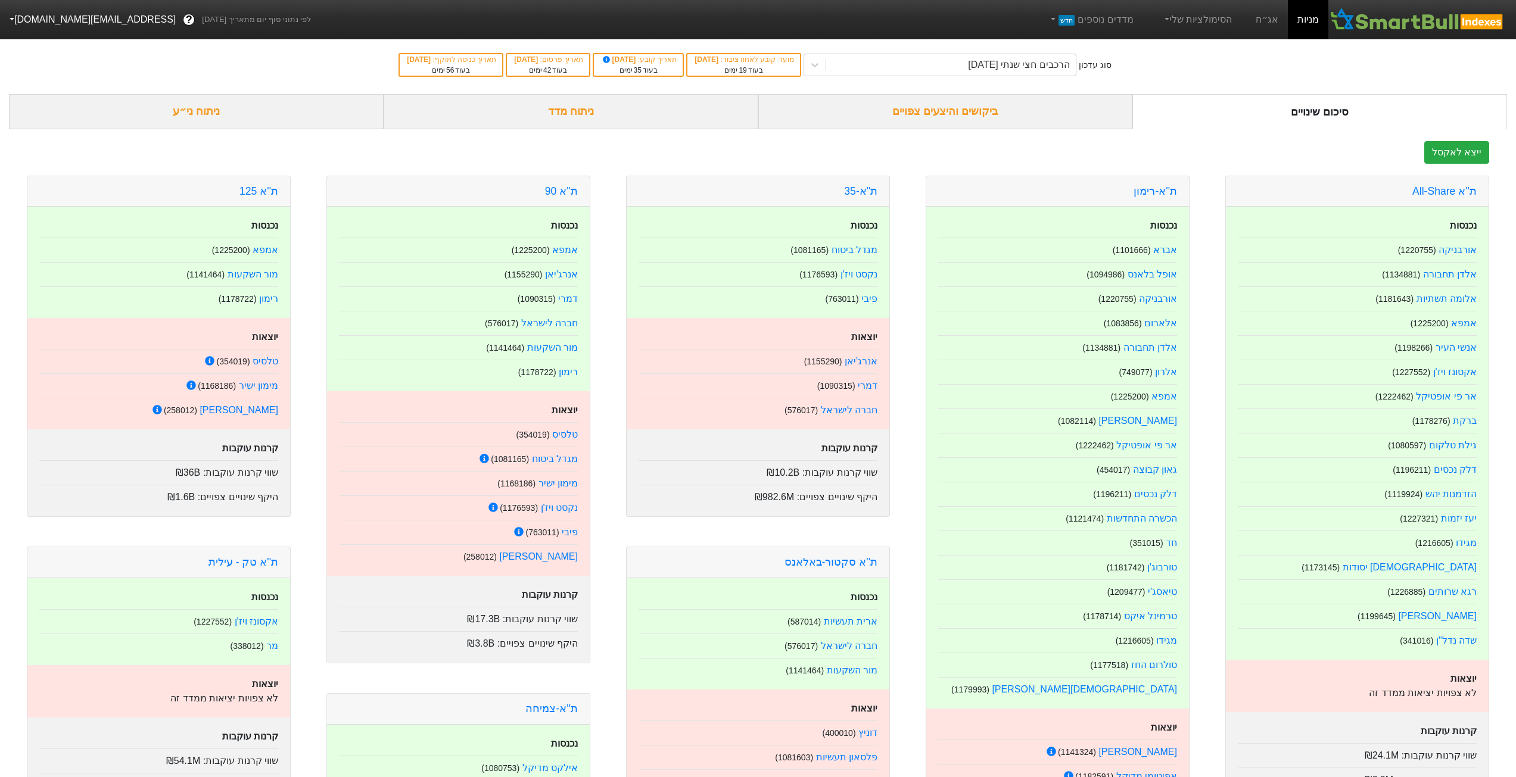 Image resolution: width=1516 pixels, height=777 pixels. What do you see at coordinates (1142, 518) in the screenshot?
I see `a: הכשרה התחדשות` at bounding box center [1142, 518].